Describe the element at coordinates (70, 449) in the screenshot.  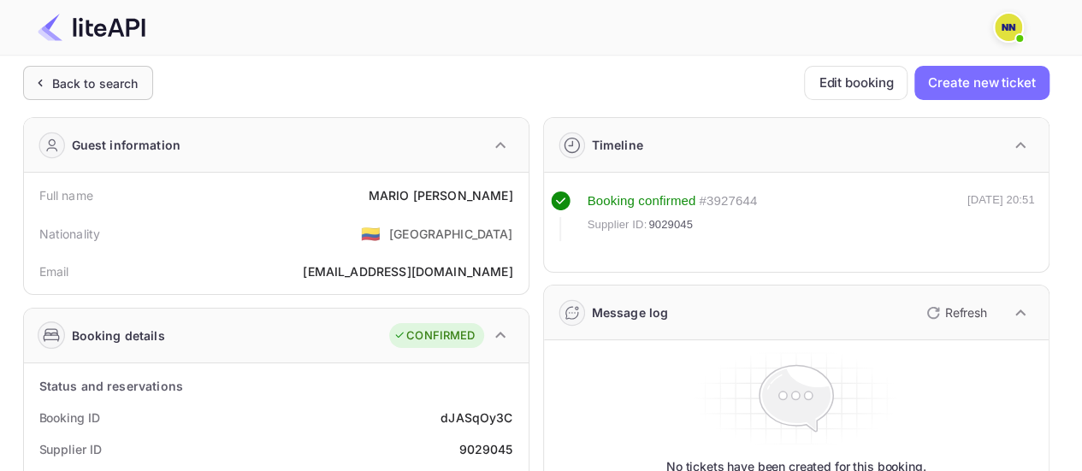
I see `div: Supplier ID` at that location.